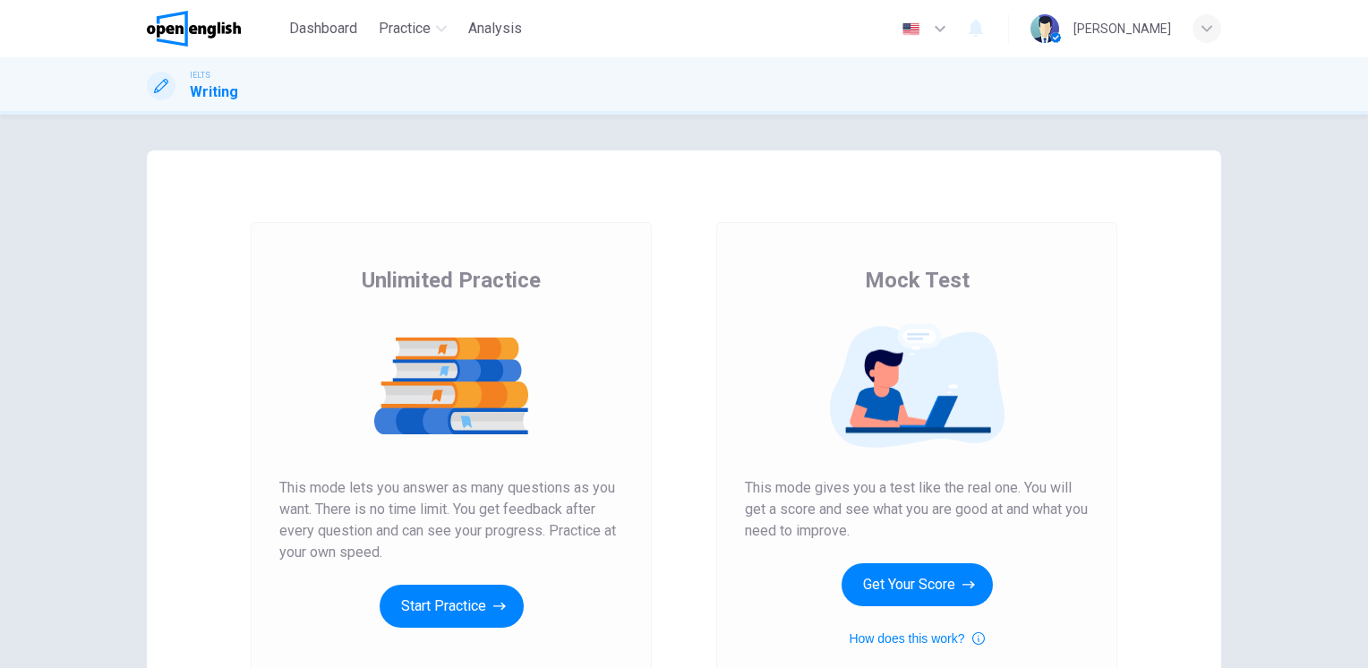 This screenshot has width=1368, height=668. I want to click on button: Practice, so click(413, 29).